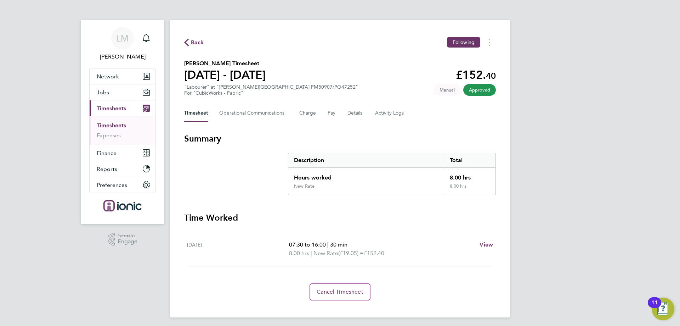 The image size is (680, 326). I want to click on span: New Rate, so click(326, 253).